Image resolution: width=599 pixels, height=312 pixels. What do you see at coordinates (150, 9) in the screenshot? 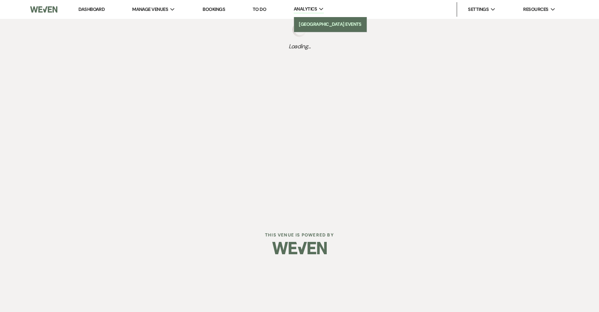
I see `span: Manage Venues` at bounding box center [150, 9].